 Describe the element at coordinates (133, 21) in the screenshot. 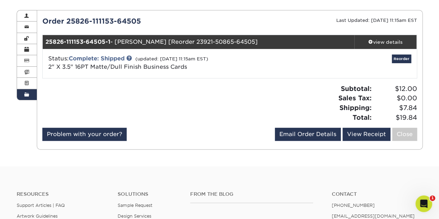

I see `div: Order 25826-111153-64505` at that location.